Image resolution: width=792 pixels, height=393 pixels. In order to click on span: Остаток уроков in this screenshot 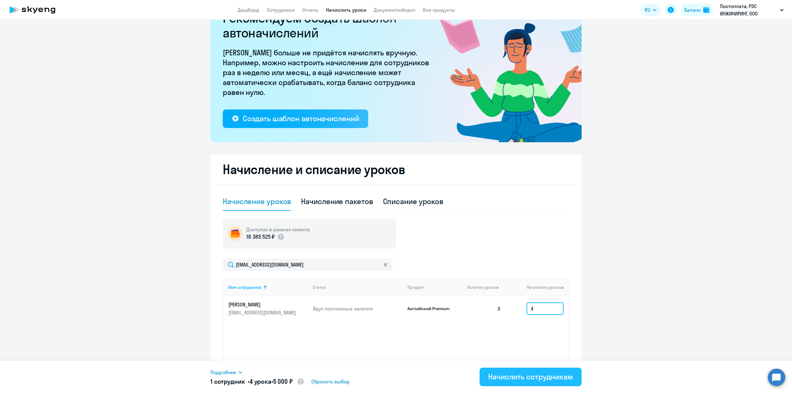, I will do `click(483, 288)`.